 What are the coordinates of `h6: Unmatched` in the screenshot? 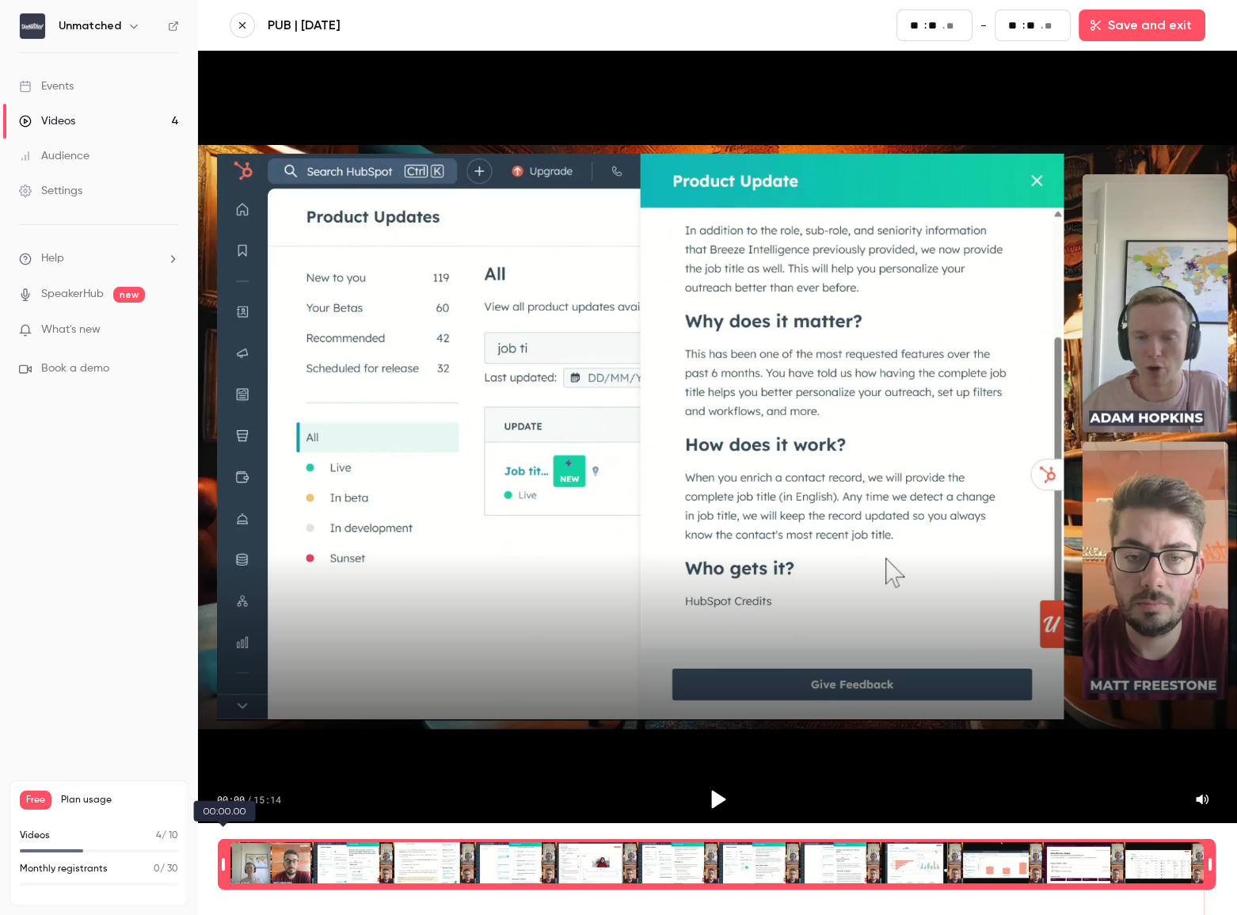 It's located at (90, 26).